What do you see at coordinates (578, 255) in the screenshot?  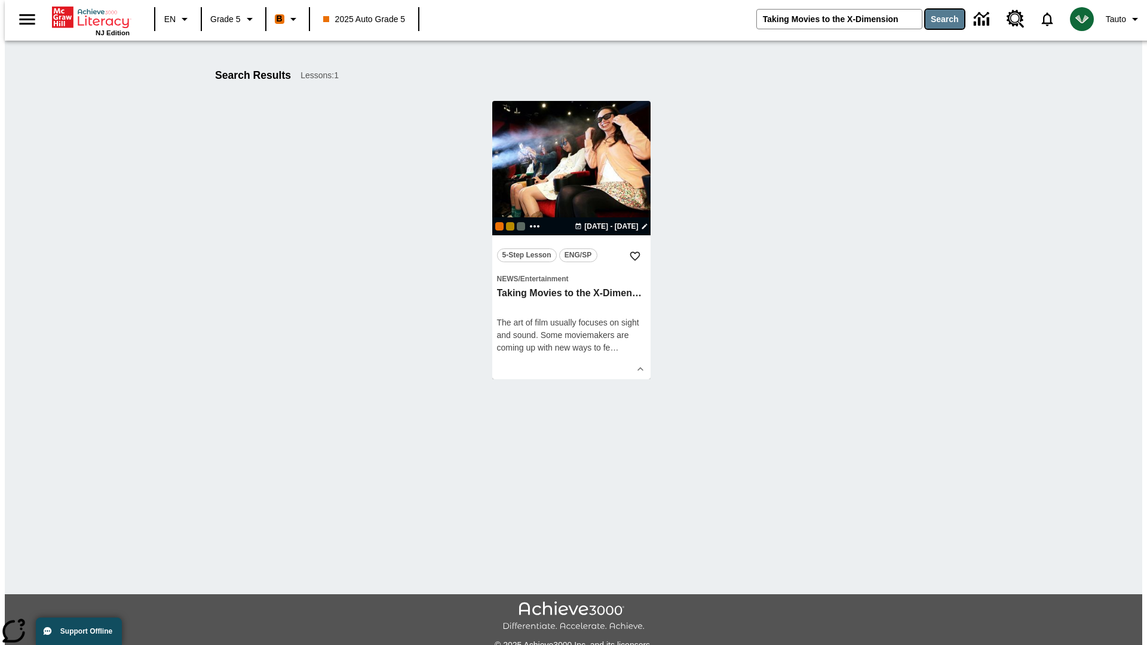 I see `button: ENG/SP` at bounding box center [578, 255].